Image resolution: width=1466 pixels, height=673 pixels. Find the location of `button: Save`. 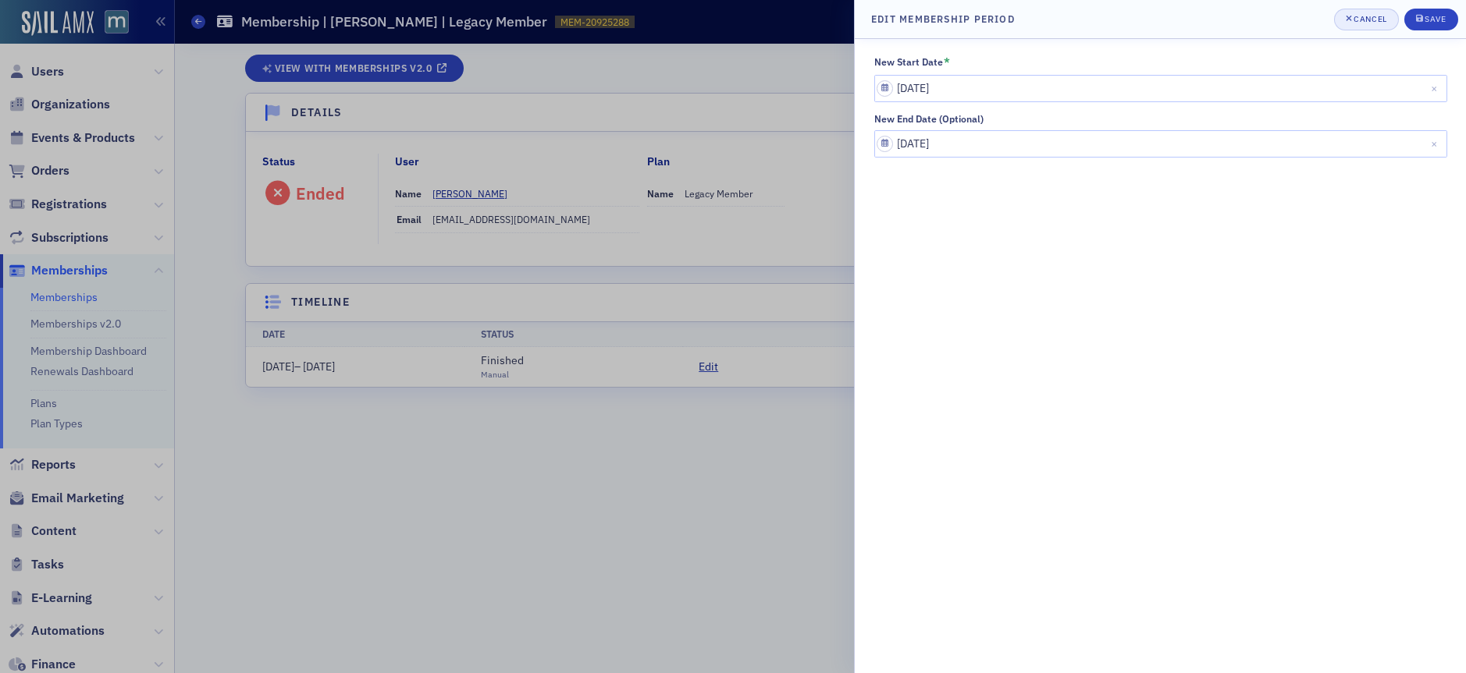

button: Save is located at coordinates (1430, 20).